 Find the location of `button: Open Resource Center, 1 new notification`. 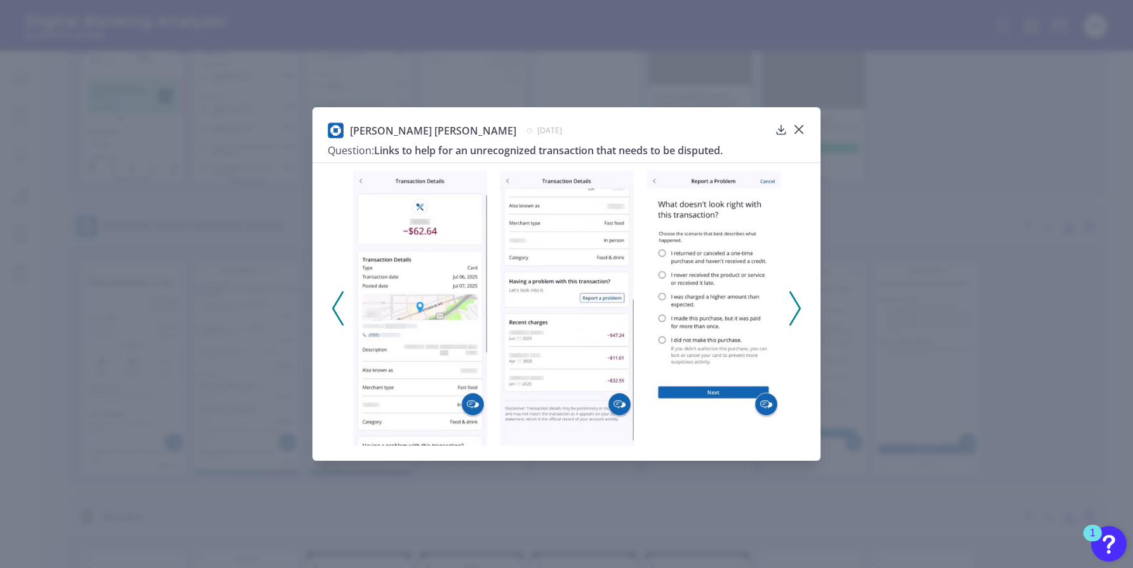

button: Open Resource Center, 1 new notification is located at coordinates (1109, 544).